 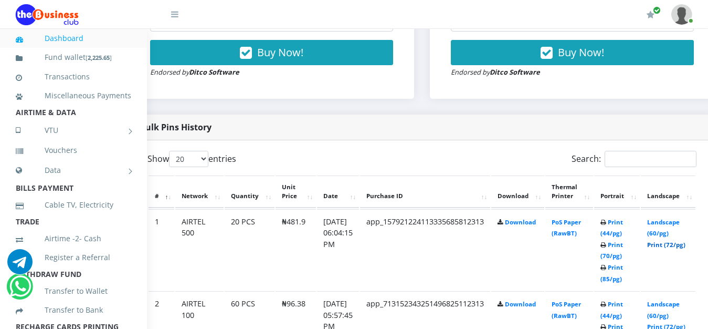 What do you see at coordinates (175, 127) in the screenshot?
I see `strong: Bulk Pins History` at bounding box center [175, 127].